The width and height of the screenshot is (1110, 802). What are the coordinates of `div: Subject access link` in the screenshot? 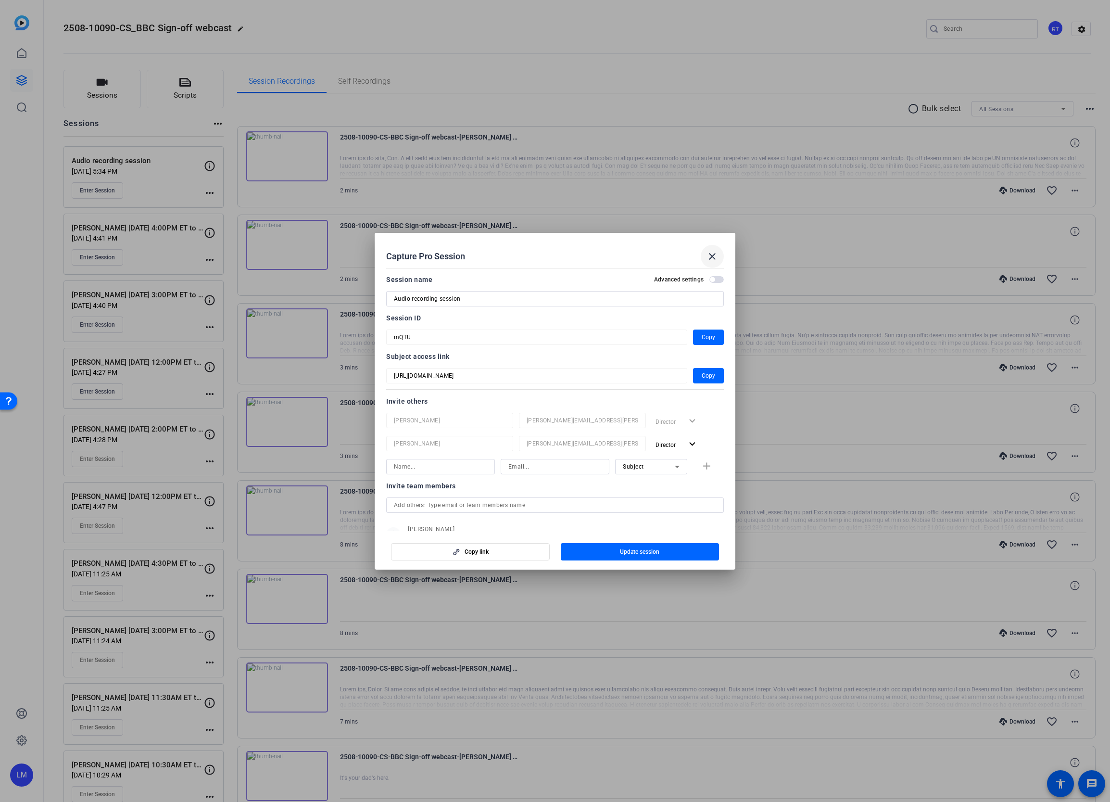 It's located at (555, 356).